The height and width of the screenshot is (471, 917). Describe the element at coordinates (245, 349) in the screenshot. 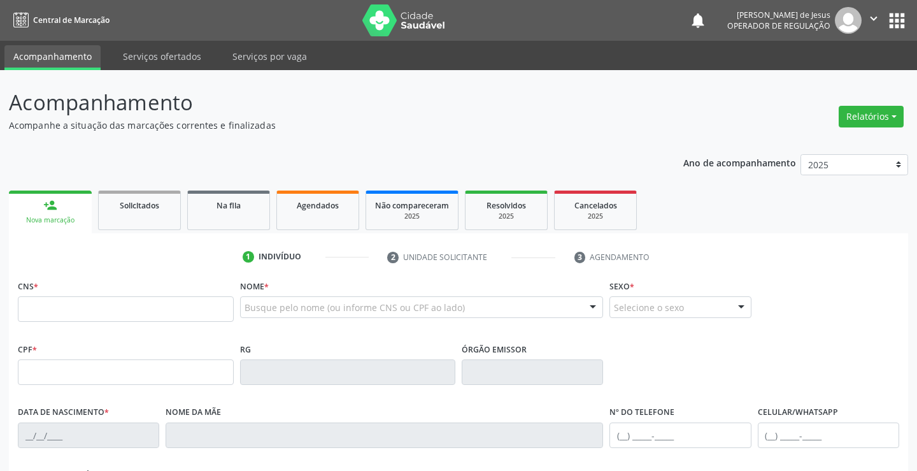

I see `label: RG` at that location.